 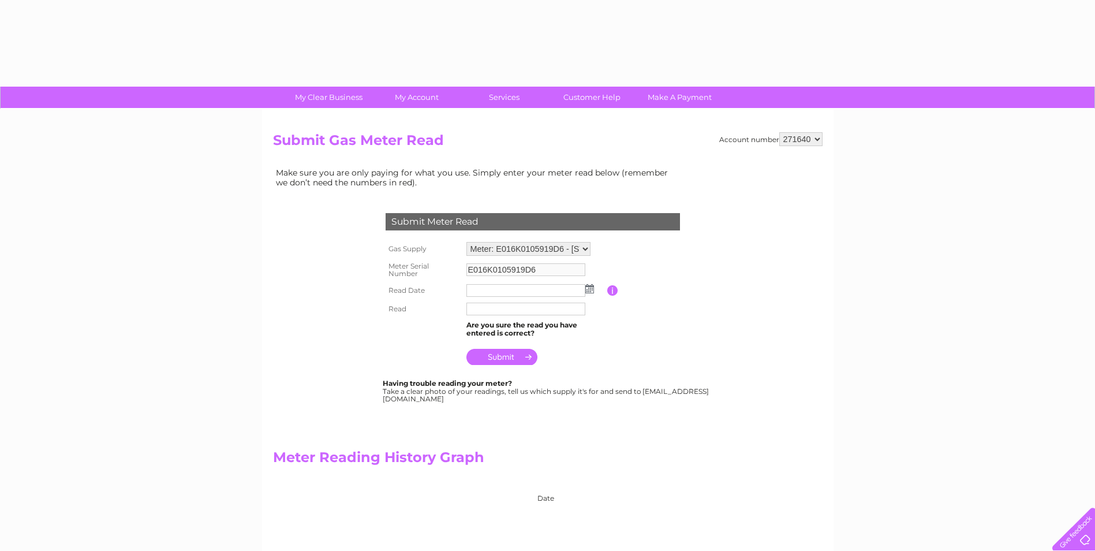 I want to click on div: Submit Meter Read, so click(x=533, y=222).